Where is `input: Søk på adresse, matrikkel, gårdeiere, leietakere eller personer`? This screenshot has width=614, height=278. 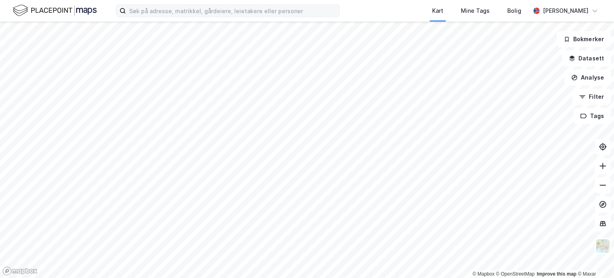
input: Søk på adresse, matrikkel, gårdeiere, leietakere eller personer is located at coordinates (232, 11).